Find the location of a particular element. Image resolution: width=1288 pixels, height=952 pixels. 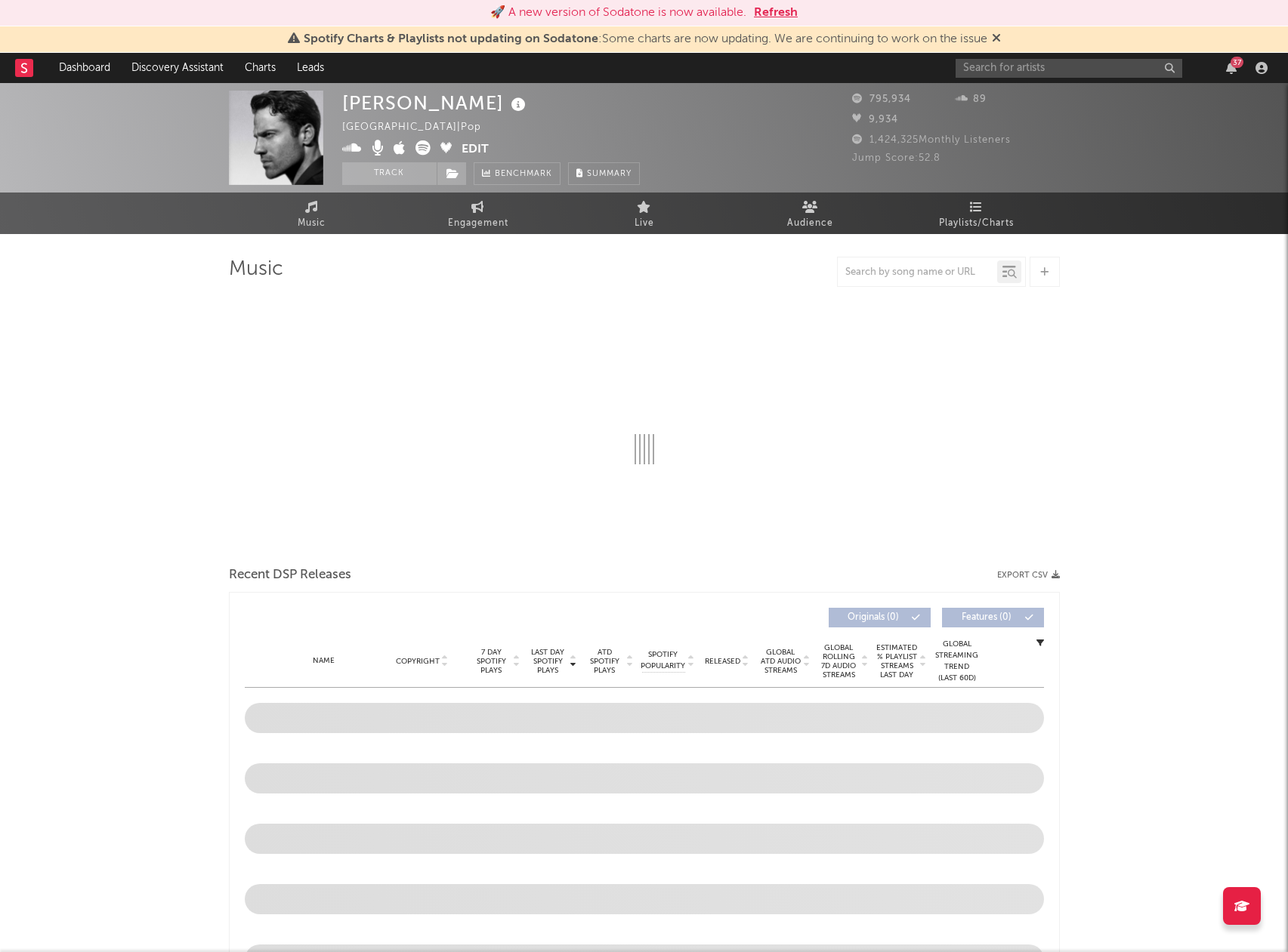

input: Search for artists is located at coordinates (1069, 68).